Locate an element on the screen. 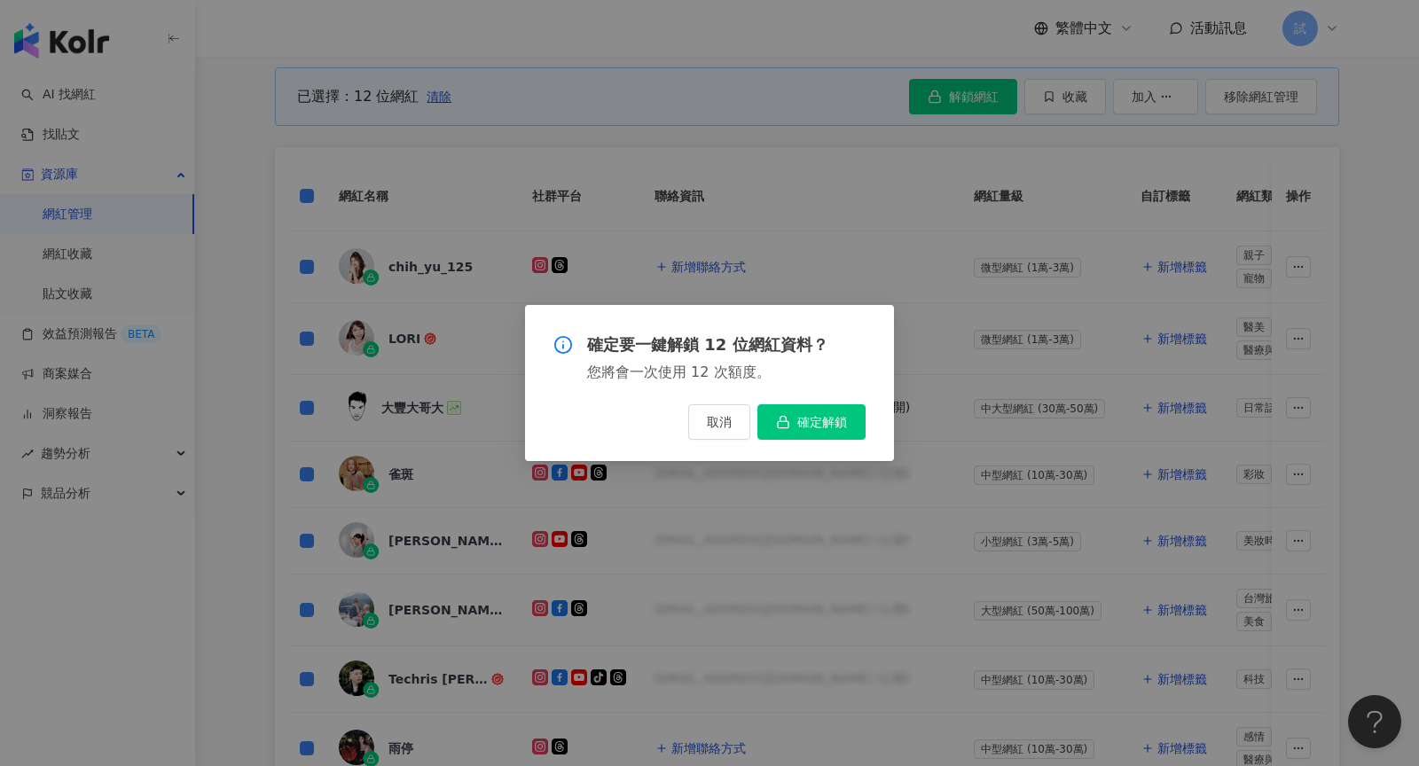 Image resolution: width=1419 pixels, height=766 pixels. span: 取消 is located at coordinates (719, 422).